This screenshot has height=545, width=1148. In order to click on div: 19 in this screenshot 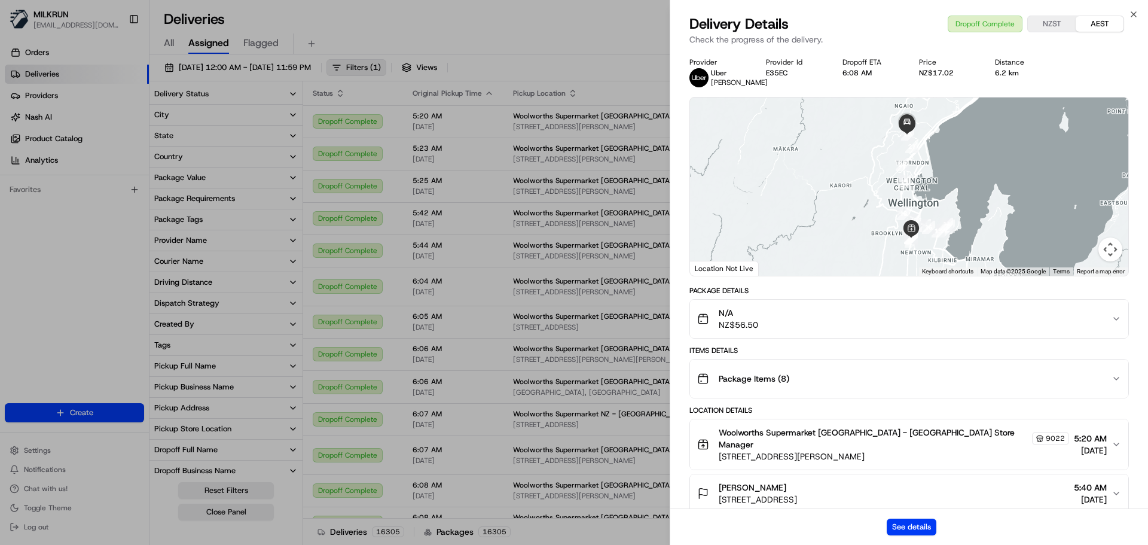, I will do `click(905, 182)`.